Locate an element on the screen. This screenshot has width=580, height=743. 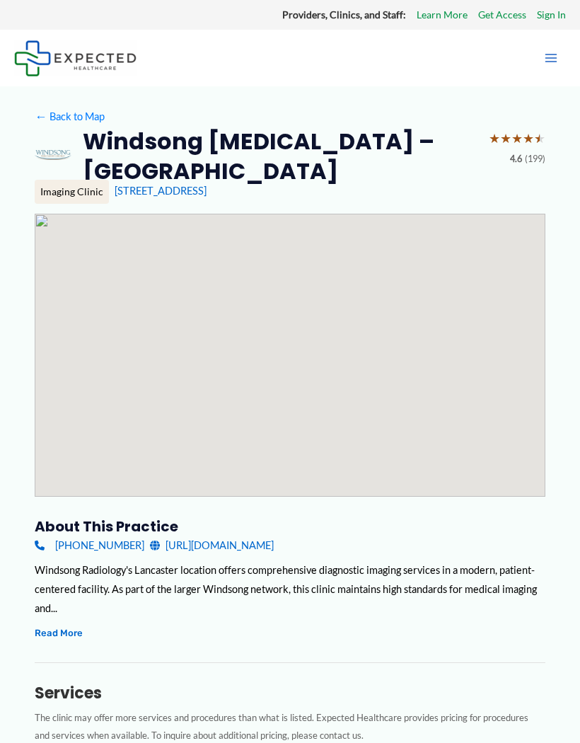
img: Expected Healthcare Logo - side, dark font, small is located at coordinates (75, 58).